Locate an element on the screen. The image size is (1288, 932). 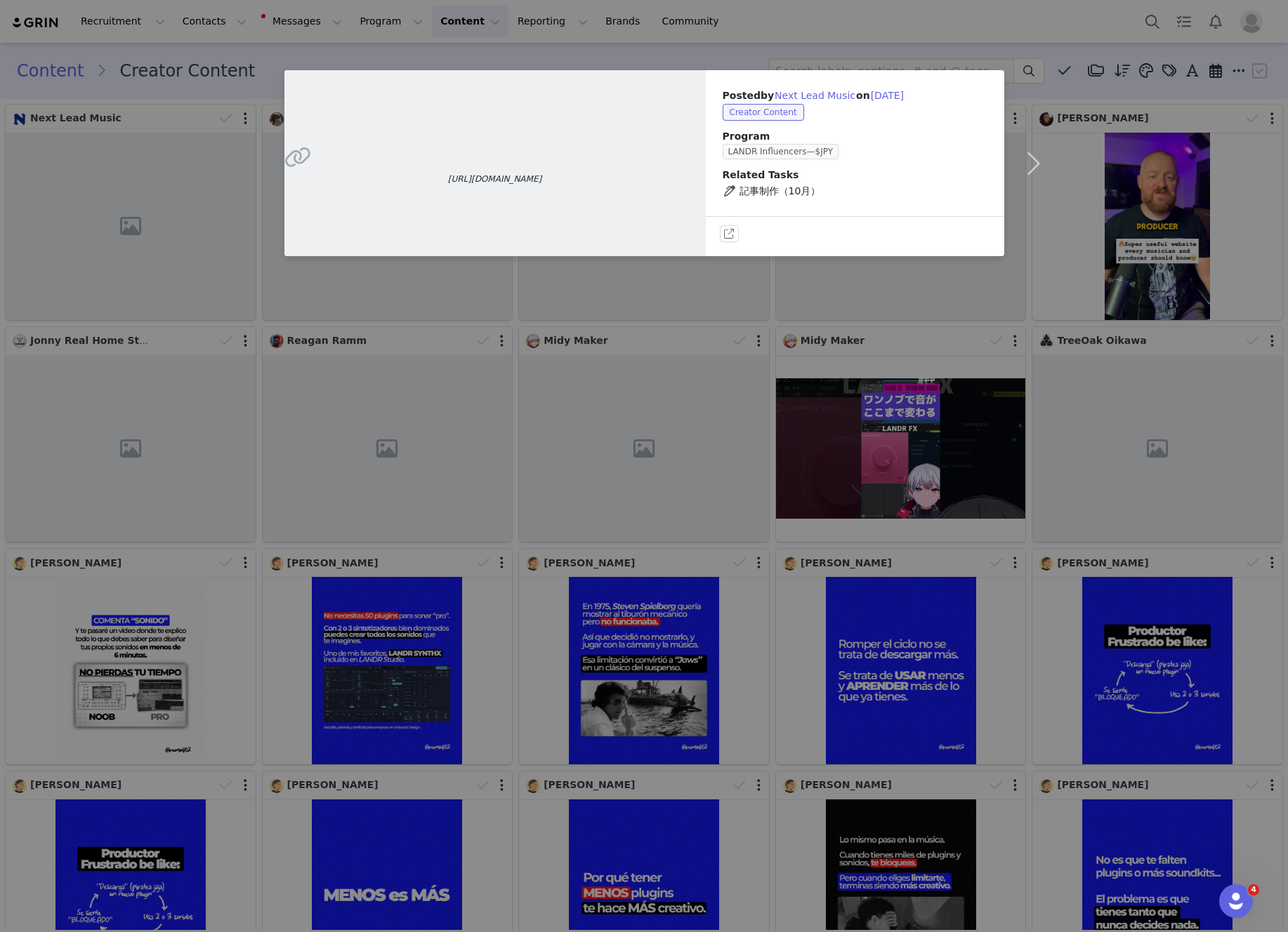
a: LANDR Influencers—$JPY is located at coordinates (783, 151).